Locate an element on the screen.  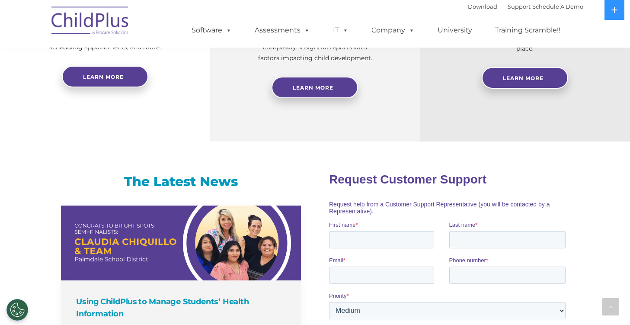
a: Company is located at coordinates (393, 30).